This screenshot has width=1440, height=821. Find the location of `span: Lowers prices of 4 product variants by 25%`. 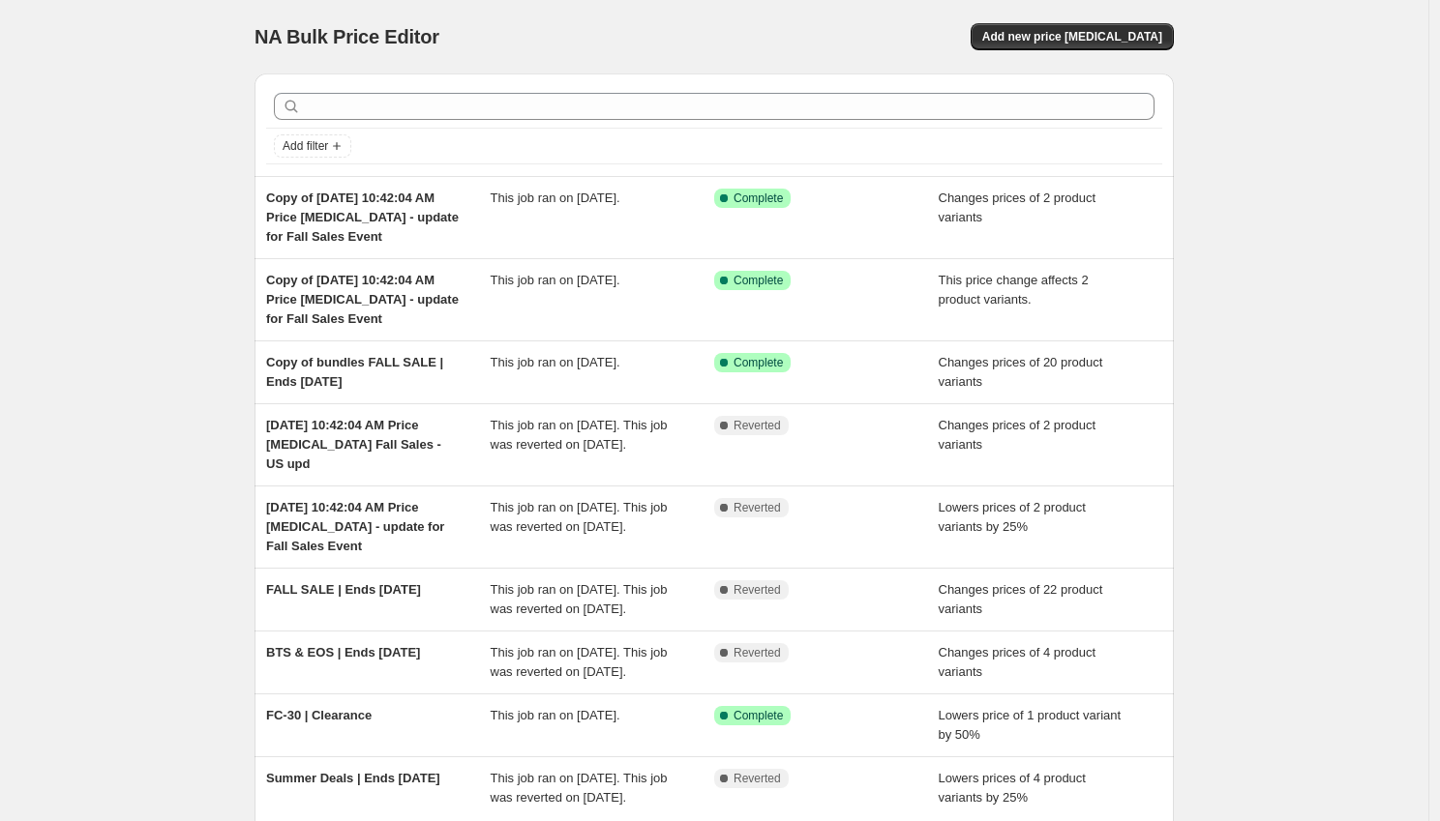

span: Lowers prices of 4 product variants by 25% is located at coordinates (1012, 788).